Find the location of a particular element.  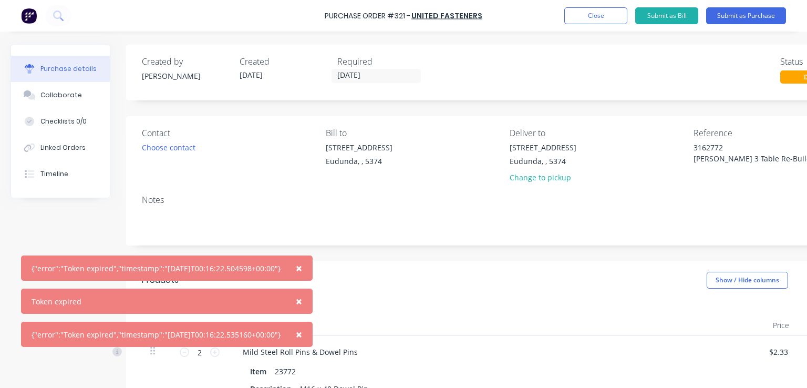

button: Show / Hide columns is located at coordinates (747, 280).